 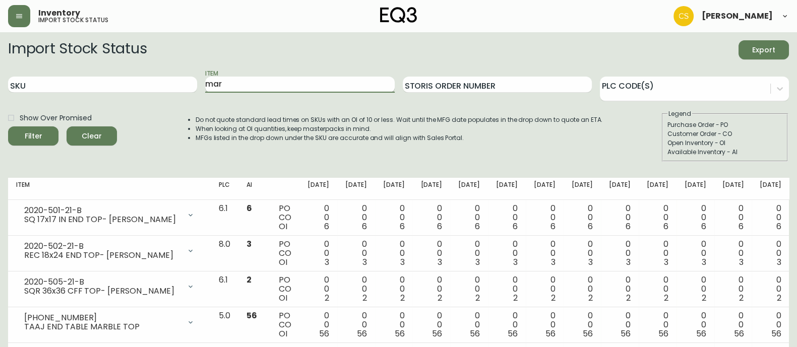 I want to click on li: Do not quote standard lead times on SKUs with an OI of 10 or less. Wait until the MFG date popula..., so click(x=399, y=120).